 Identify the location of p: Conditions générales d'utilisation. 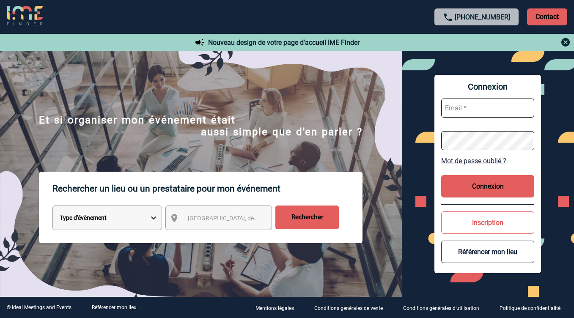
(441, 308).